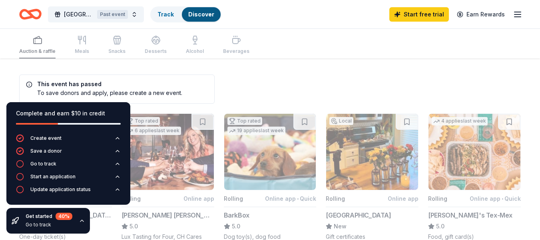 This screenshot has height=240, width=540. What do you see at coordinates (46, 151) in the screenshot?
I see `div: Save a donor` at bounding box center [46, 151].